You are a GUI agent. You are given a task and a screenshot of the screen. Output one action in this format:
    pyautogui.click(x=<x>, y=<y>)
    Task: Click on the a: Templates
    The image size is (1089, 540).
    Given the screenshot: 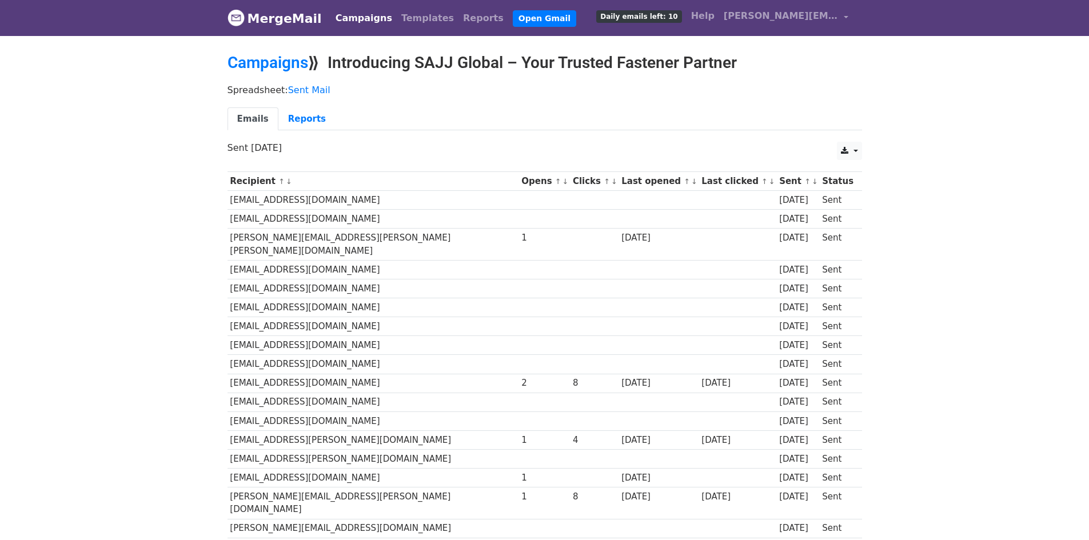 What is the action you would take?
    pyautogui.click(x=428, y=18)
    